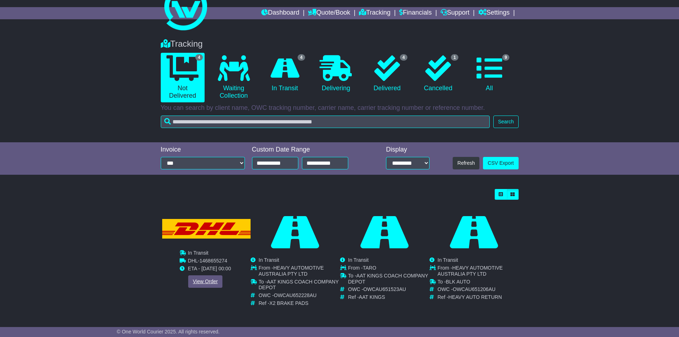  Describe the element at coordinates (206, 229) in the screenshot. I see `img: DHL.png` at that location.